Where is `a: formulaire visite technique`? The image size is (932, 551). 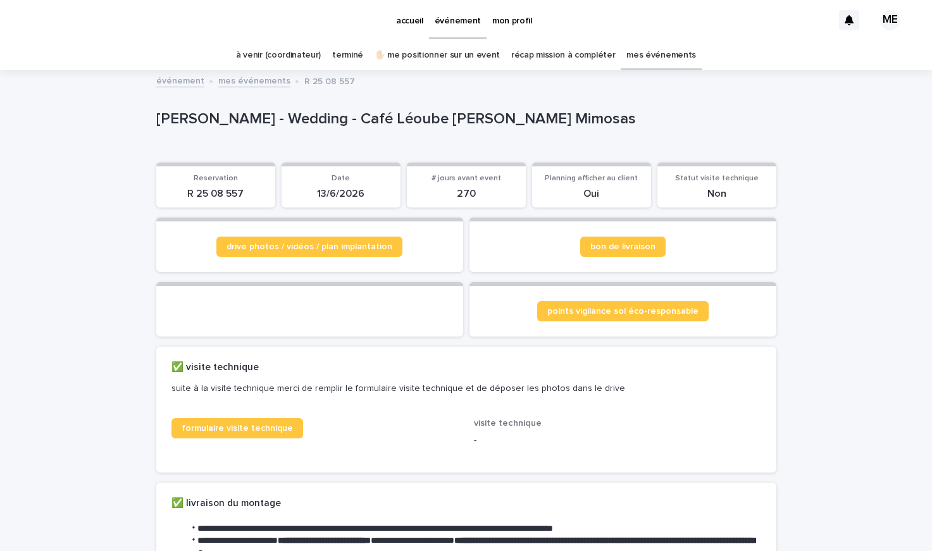 a: formulaire visite technique is located at coordinates (237, 429).